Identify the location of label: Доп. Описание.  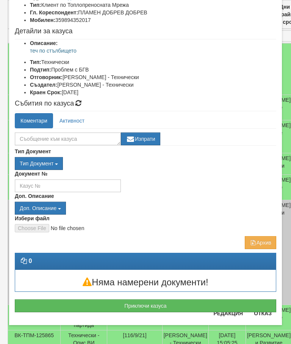
(34, 196).